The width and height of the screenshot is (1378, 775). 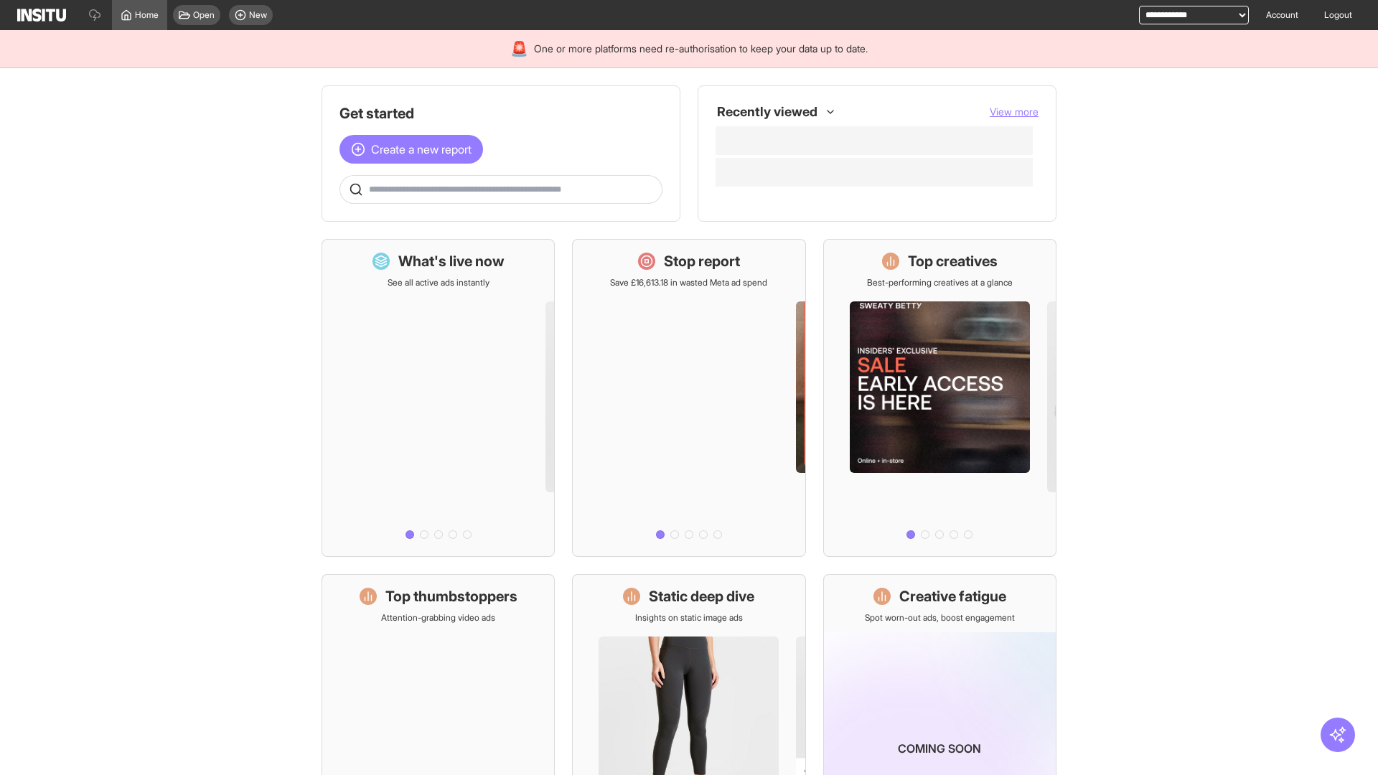 What do you see at coordinates (258, 15) in the screenshot?
I see `span: New` at bounding box center [258, 15].